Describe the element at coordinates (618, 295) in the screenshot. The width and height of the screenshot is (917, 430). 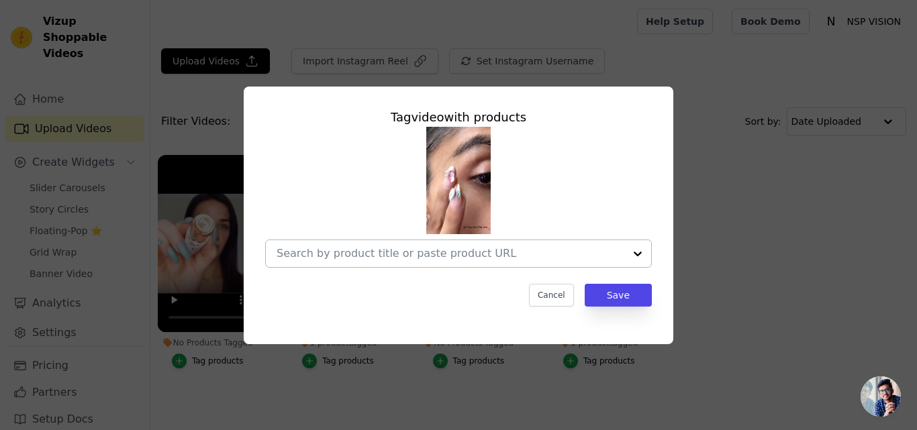
I see `button: Save` at that location.